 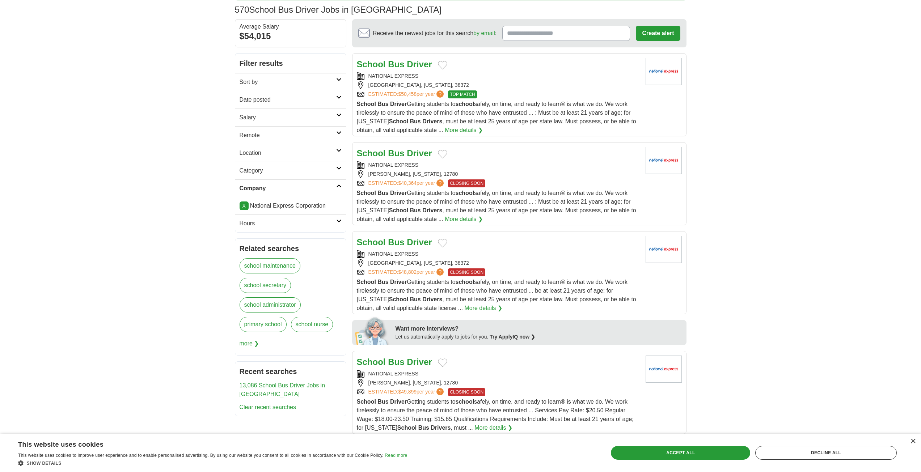 What do you see at coordinates (242, 10) in the screenshot?
I see `span: 570` at bounding box center [242, 10].